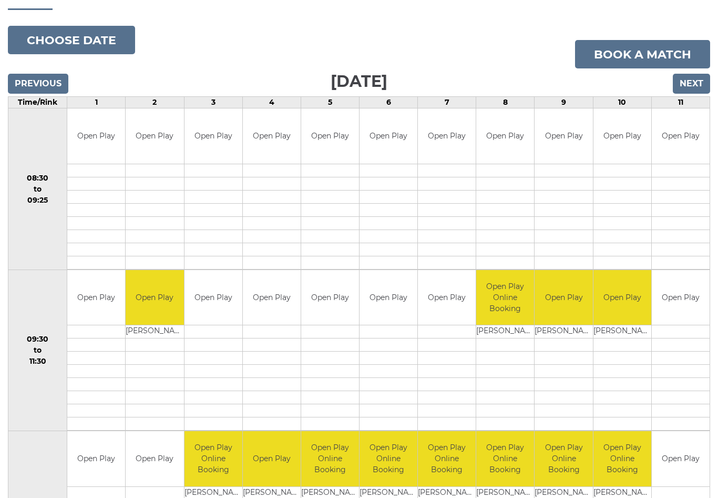 Image resolution: width=718 pixels, height=498 pixels. I want to click on input: Next, so click(692, 84).